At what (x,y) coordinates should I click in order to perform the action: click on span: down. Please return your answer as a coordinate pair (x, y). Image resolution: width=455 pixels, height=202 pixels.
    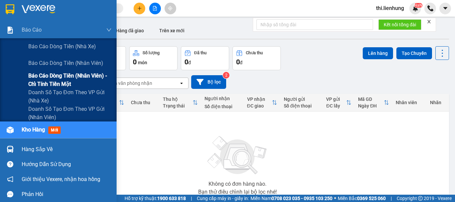
    Looking at the image, I should click on (109, 30).